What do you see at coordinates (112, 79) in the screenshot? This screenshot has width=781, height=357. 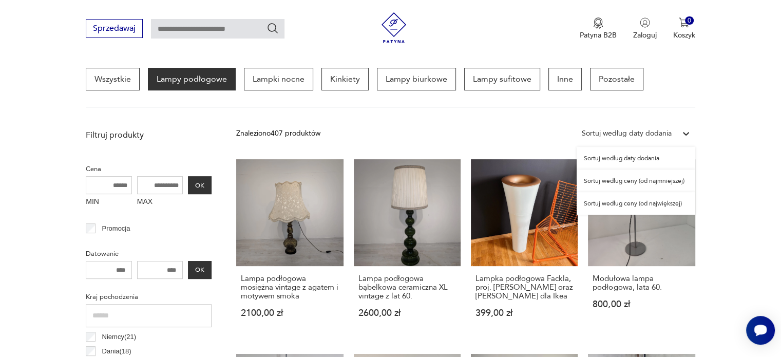 I see `a: Wszystkie` at bounding box center [112, 79].